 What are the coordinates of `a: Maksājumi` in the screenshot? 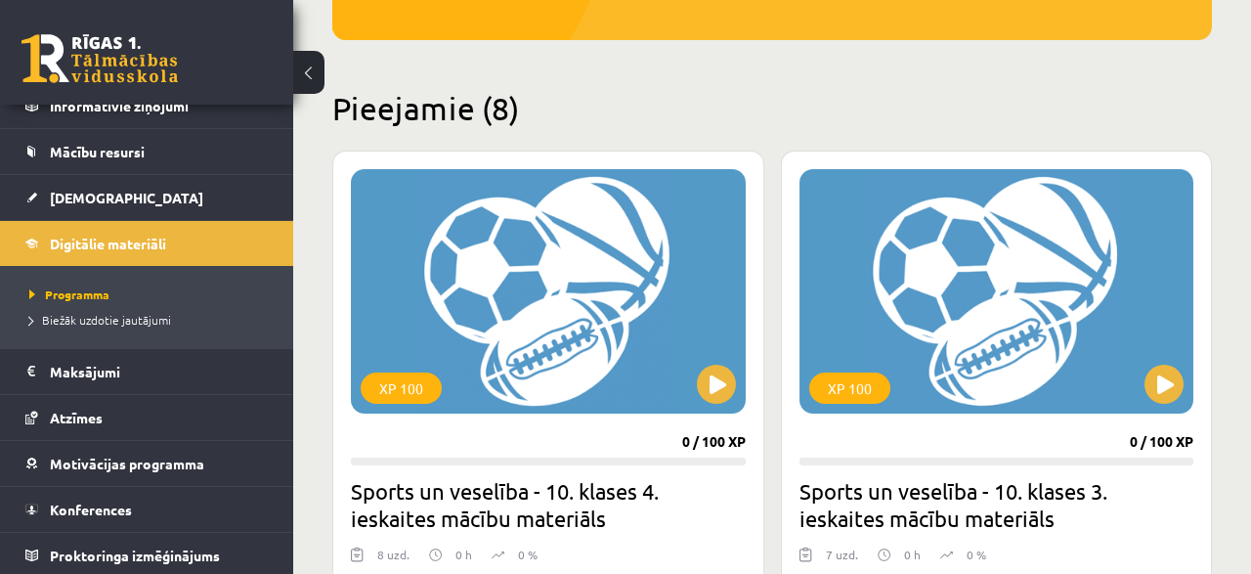 It's located at (147, 371).